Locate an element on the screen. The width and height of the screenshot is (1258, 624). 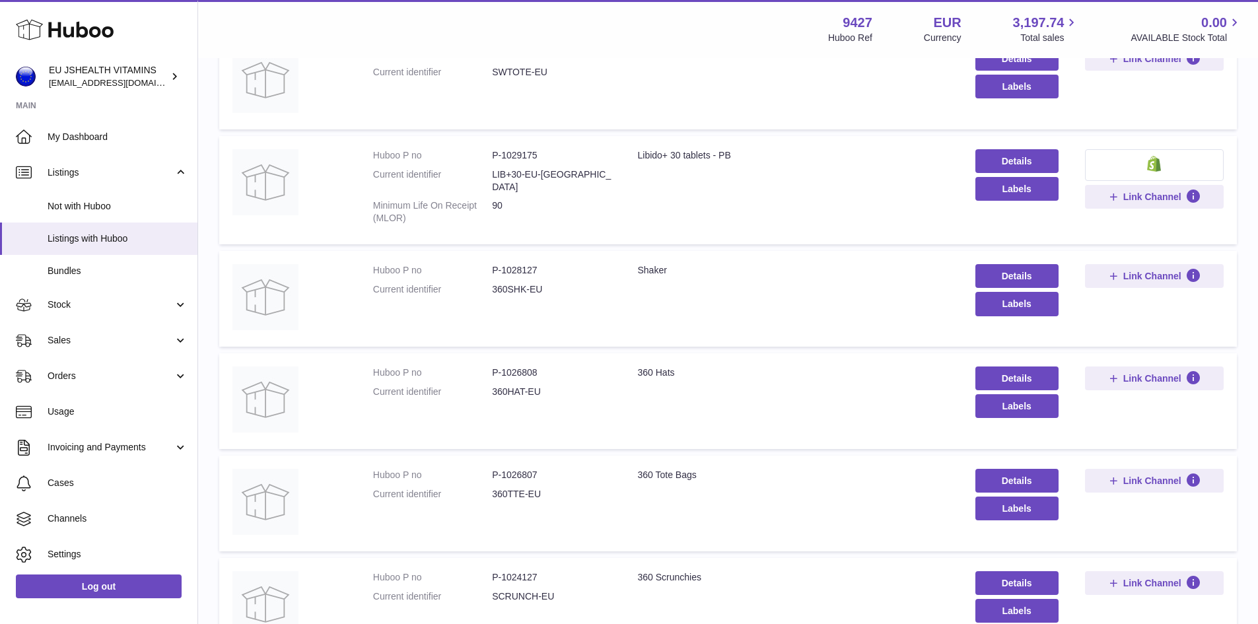
div: 360 Scrunchies is located at coordinates (792, 577).